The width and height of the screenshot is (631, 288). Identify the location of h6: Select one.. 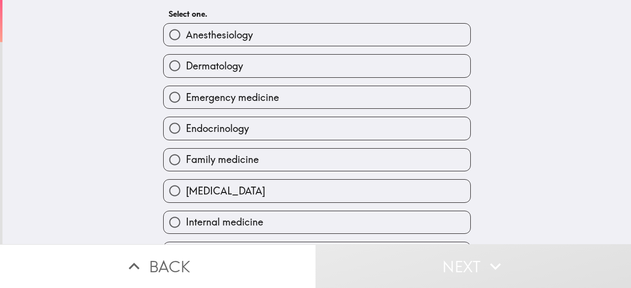
(317, 14).